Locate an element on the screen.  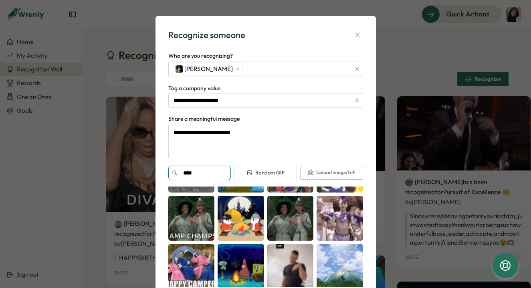
div: Recognize someone is located at coordinates (207, 35).